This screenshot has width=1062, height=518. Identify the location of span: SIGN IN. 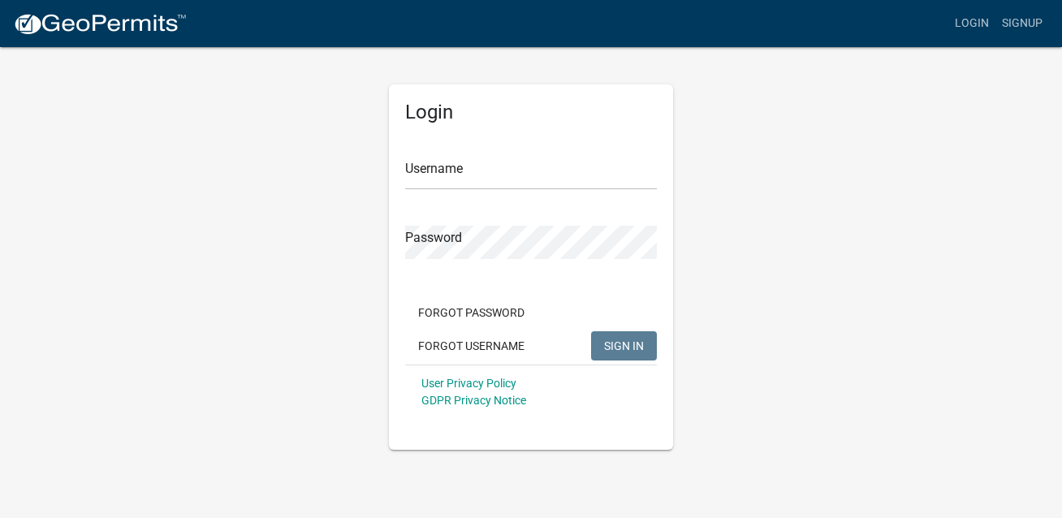
(623, 345).